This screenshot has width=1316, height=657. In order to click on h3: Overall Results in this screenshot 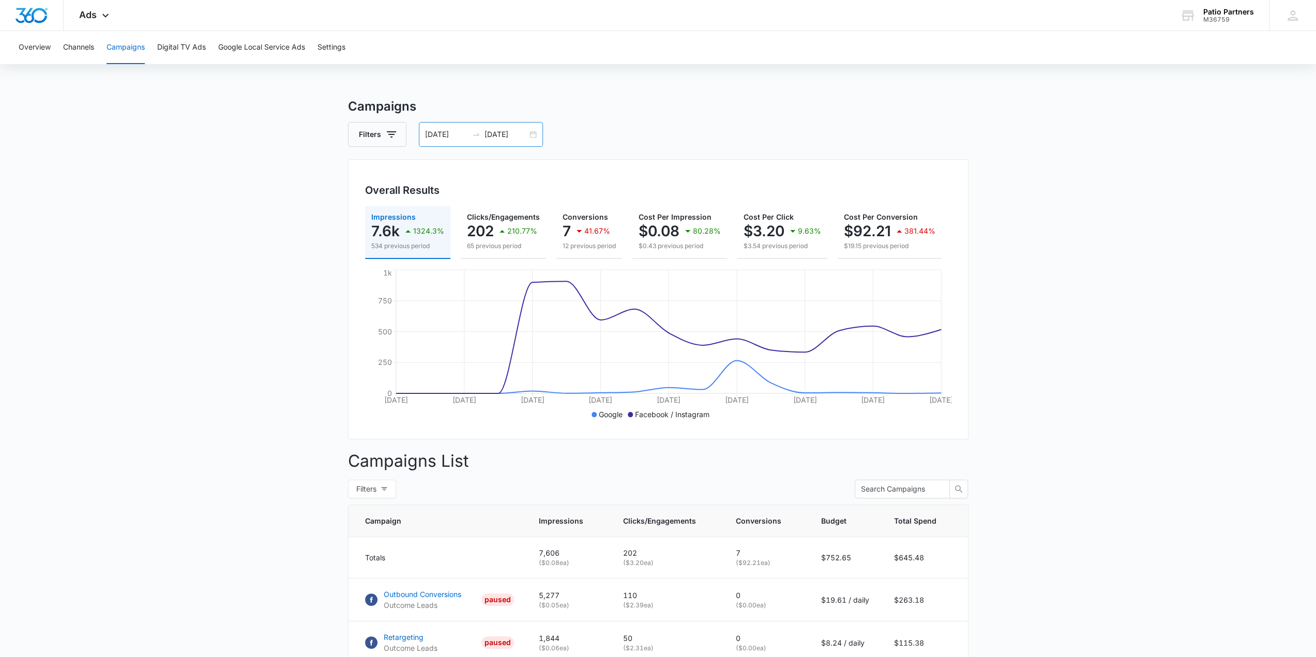, I will do `click(402, 190)`.